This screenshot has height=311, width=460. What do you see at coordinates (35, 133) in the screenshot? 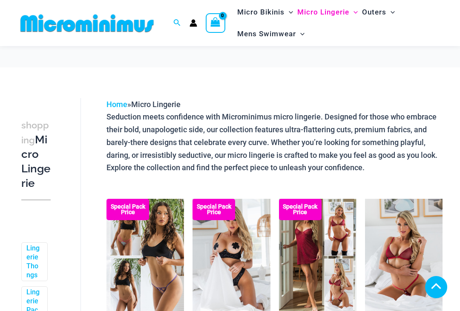
I see `span: shopping` at bounding box center [35, 133].